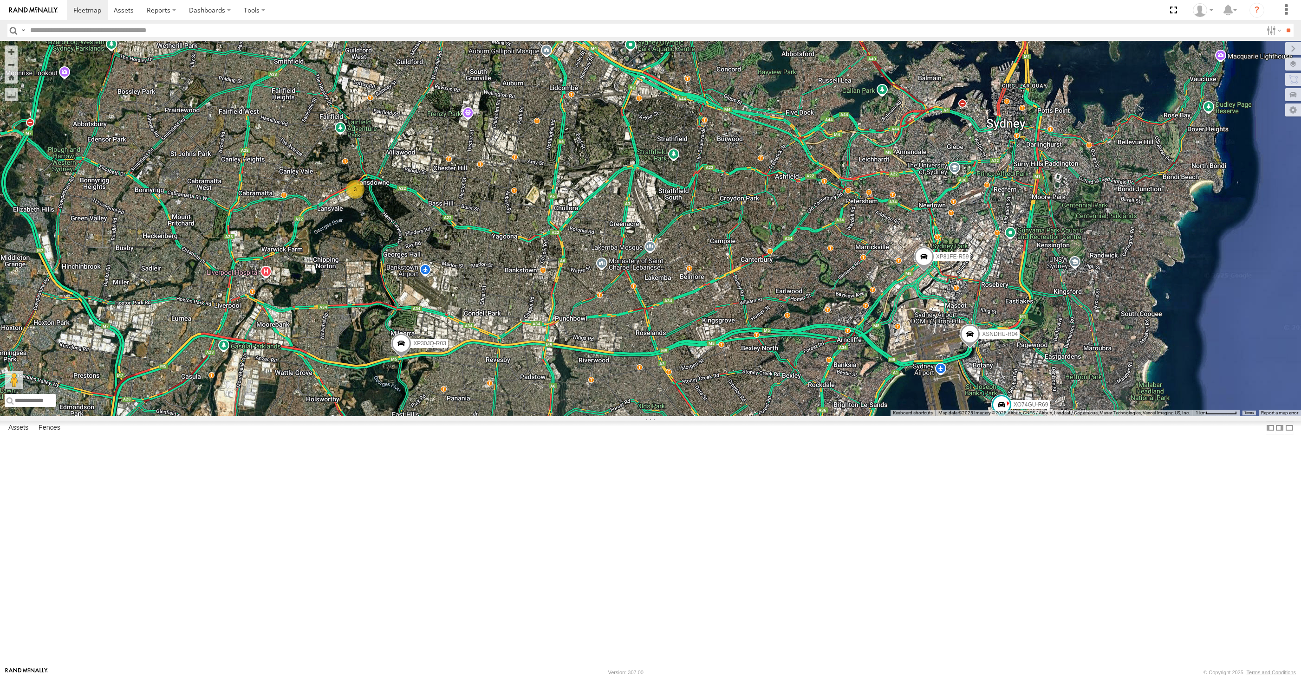 The width and height of the screenshot is (1301, 677). I want to click on a: Report a map error, so click(1280, 413).